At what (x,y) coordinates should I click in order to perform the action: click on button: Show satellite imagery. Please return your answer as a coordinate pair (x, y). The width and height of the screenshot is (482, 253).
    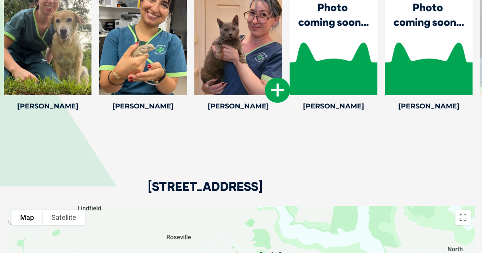
    Looking at the image, I should click on (64, 217).